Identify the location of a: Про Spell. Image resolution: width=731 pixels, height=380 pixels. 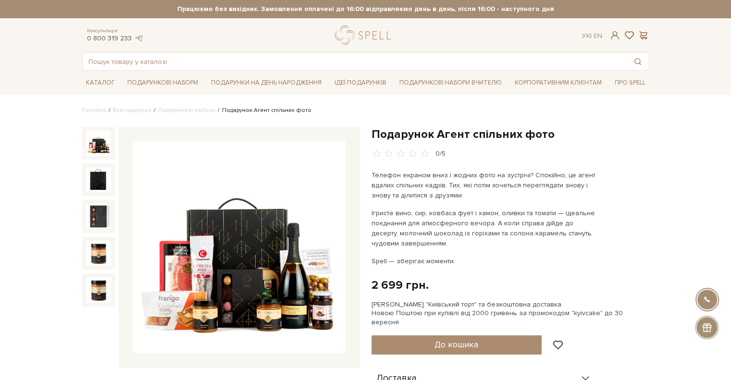
(630, 83).